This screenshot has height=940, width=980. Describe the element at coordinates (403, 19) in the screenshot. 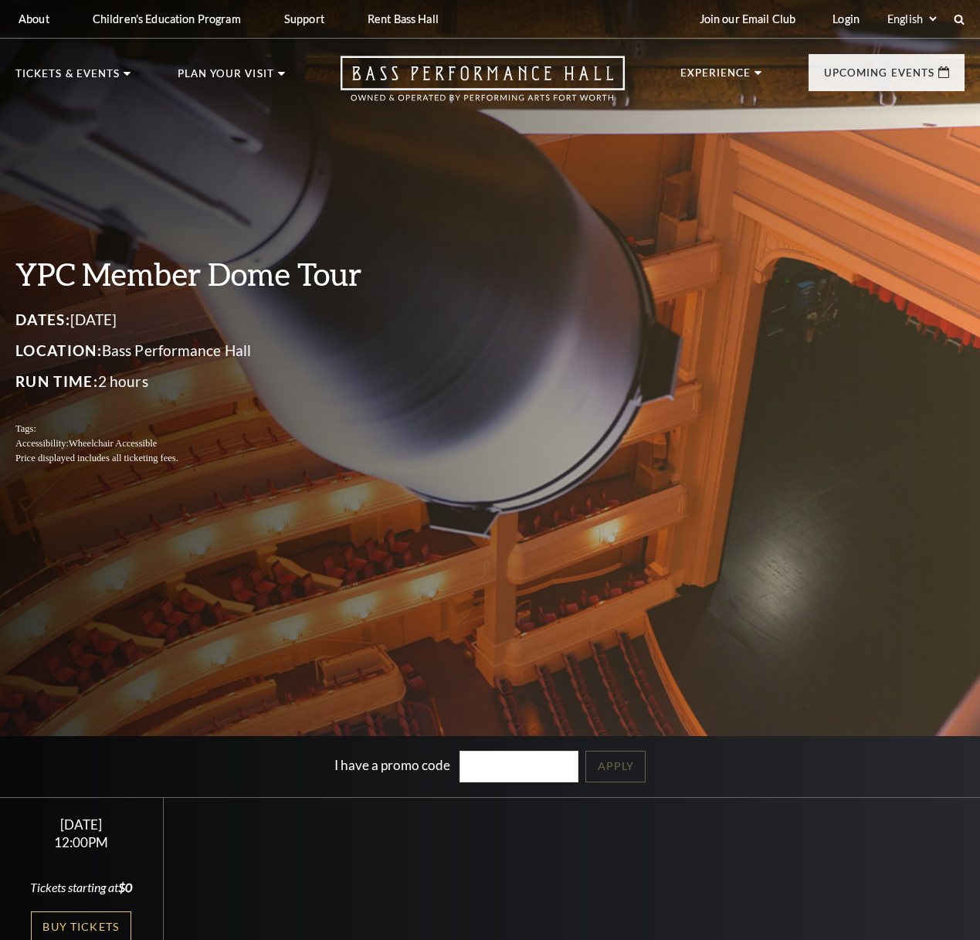

I see `p: Rent Bass Hall` at that location.